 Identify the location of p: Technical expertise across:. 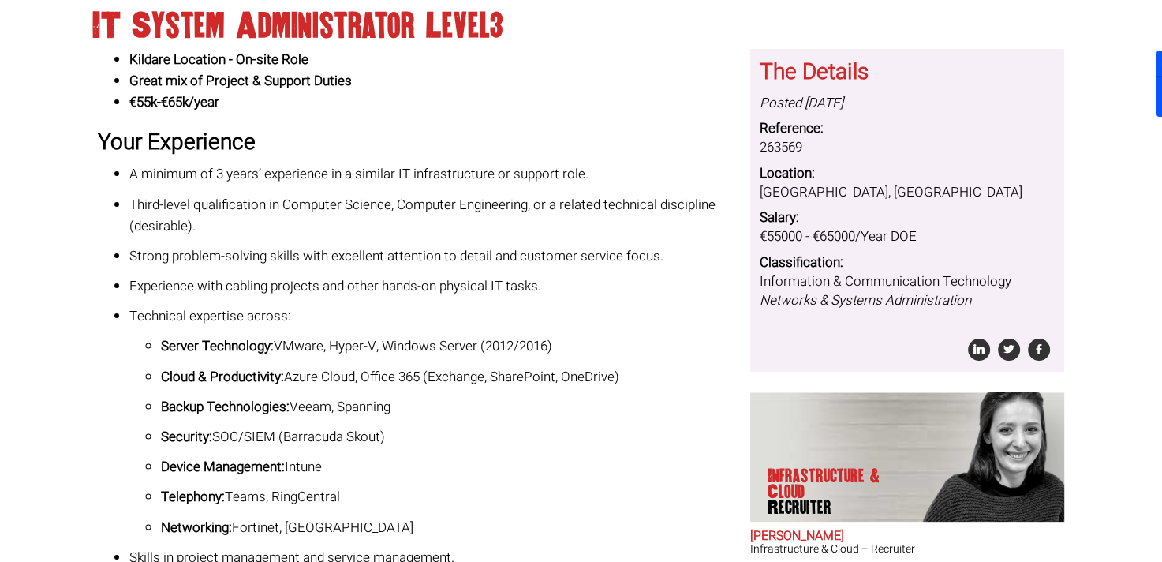
(434, 316).